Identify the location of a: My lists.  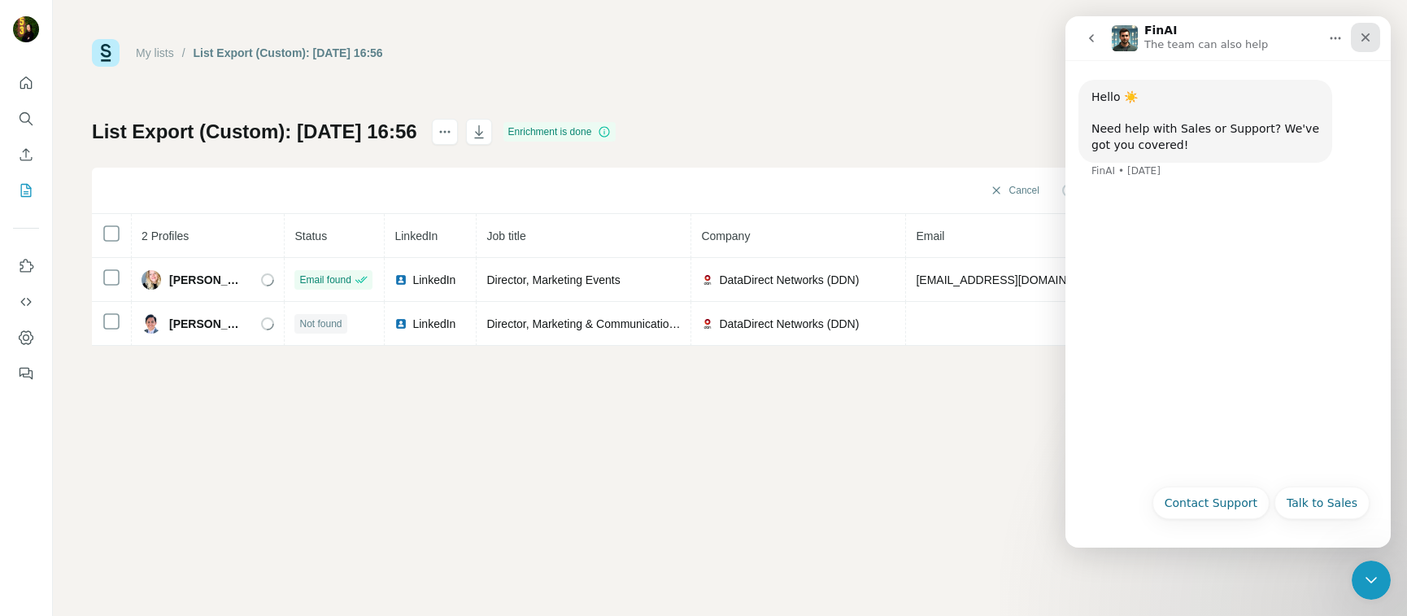
(155, 53).